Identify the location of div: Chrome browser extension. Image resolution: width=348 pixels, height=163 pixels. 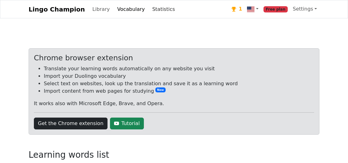
(174, 58).